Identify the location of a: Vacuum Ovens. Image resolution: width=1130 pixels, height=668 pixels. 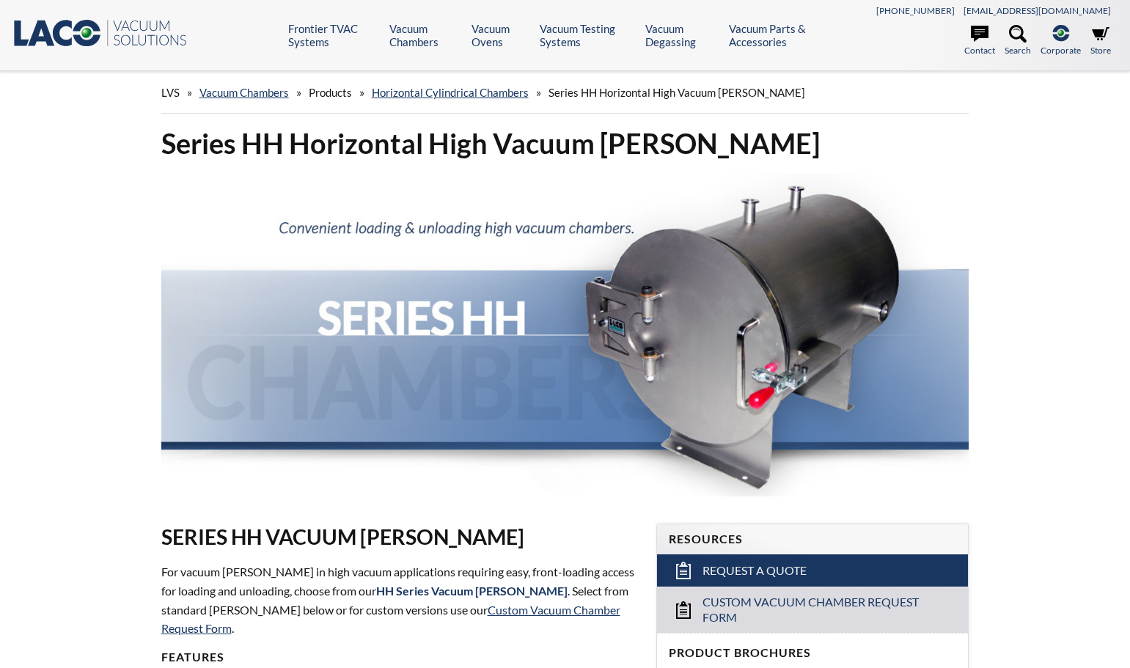
(500, 35).